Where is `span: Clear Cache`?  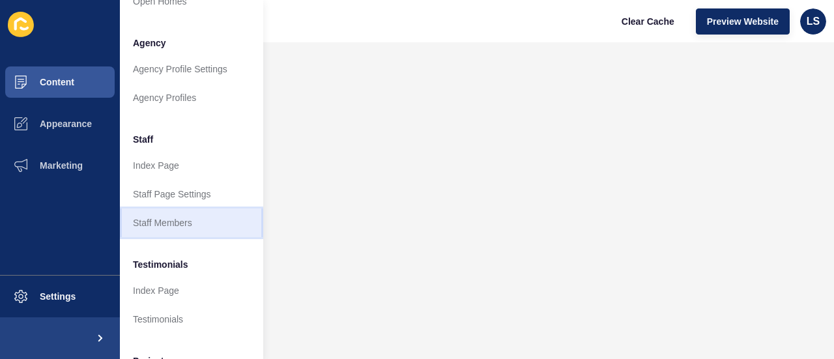 span: Clear Cache is located at coordinates (648, 22).